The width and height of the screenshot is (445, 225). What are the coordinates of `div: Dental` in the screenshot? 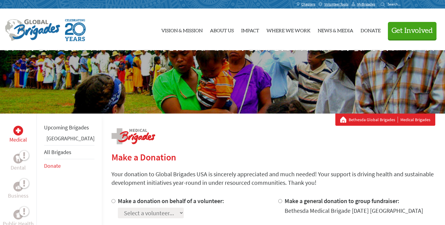 It's located at (18, 158).